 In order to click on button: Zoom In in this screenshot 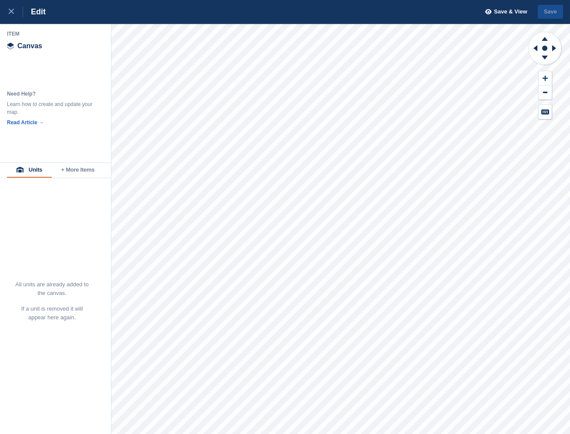, I will do `click(545, 78)`.